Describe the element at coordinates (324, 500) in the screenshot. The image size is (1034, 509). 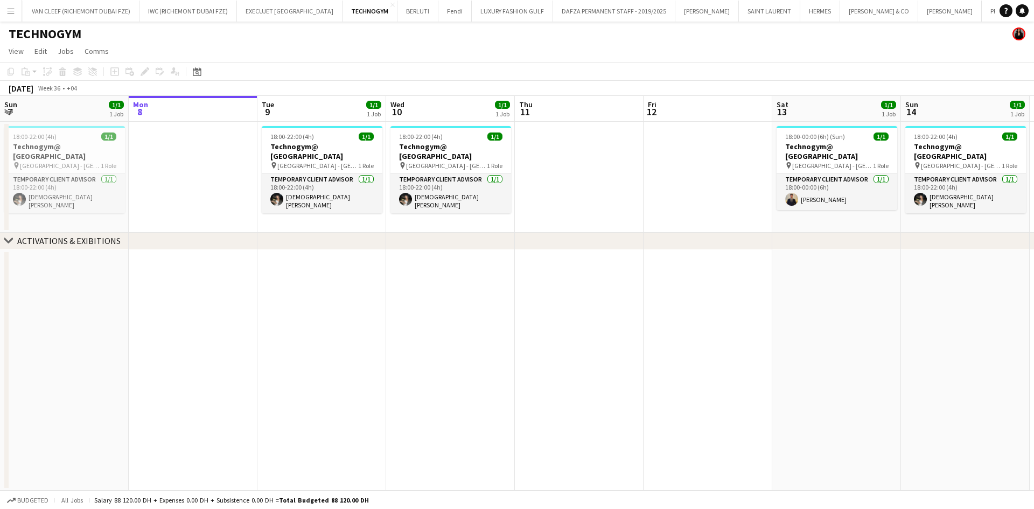
I see `span: Total Budgeted 88 120.00 DH` at that location.